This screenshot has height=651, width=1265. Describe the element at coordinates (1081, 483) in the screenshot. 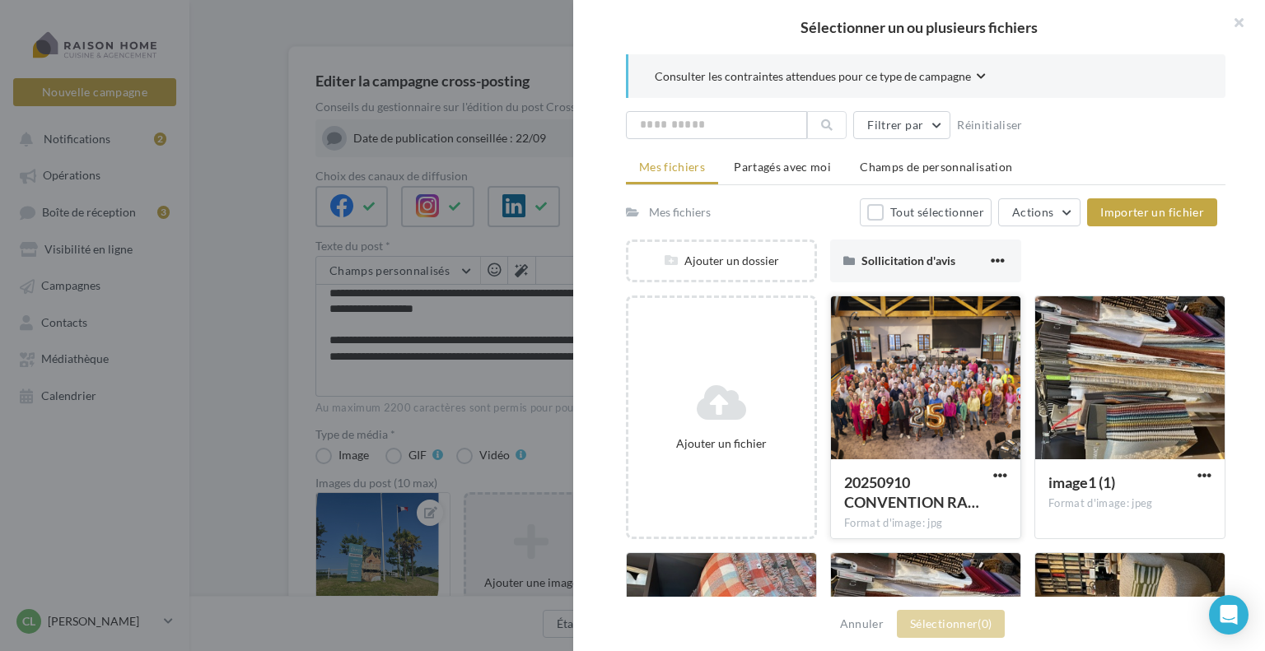

I see `span: image1 (1)` at that location.